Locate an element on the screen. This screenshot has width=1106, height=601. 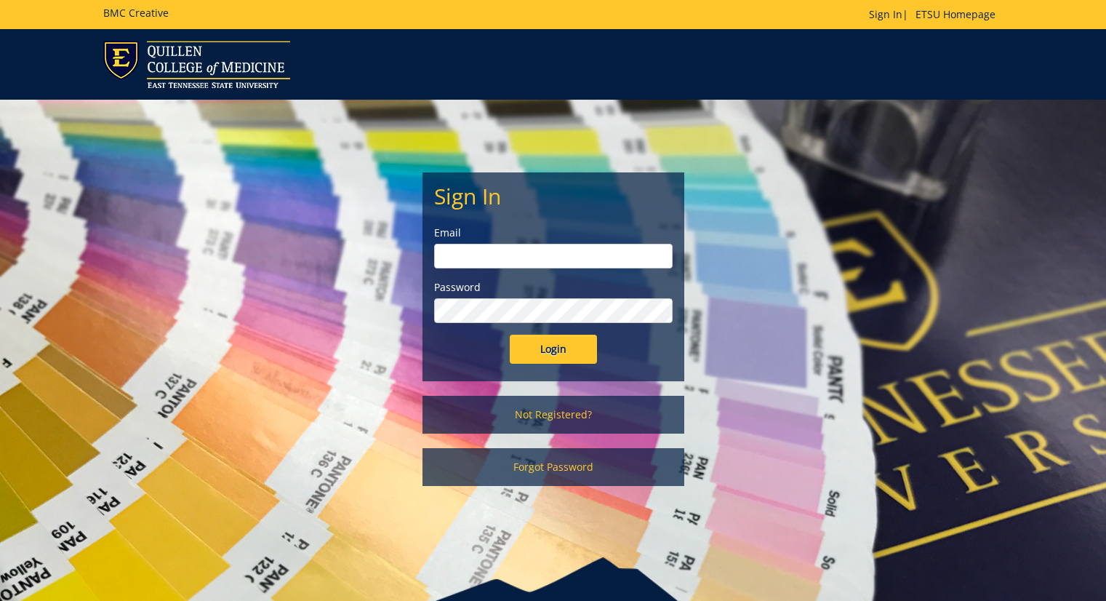
h2: Sign In is located at coordinates (554, 196).